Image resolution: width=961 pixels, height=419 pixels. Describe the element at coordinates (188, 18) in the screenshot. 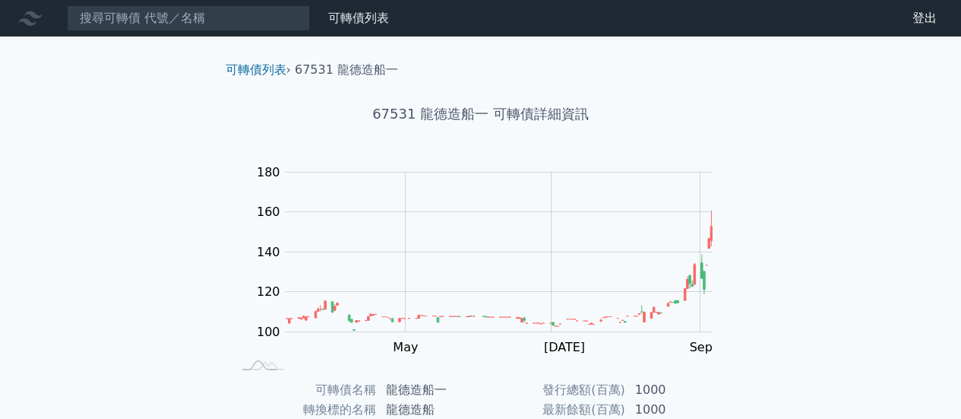

I see `input: 搜尋可轉債 代號／名稱` at that location.